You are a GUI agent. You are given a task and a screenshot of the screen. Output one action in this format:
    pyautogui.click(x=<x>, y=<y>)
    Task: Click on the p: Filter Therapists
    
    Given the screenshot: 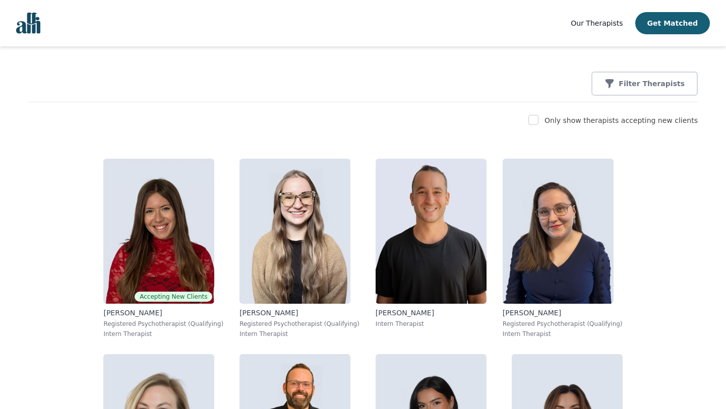 What is the action you would take?
    pyautogui.click(x=651, y=84)
    